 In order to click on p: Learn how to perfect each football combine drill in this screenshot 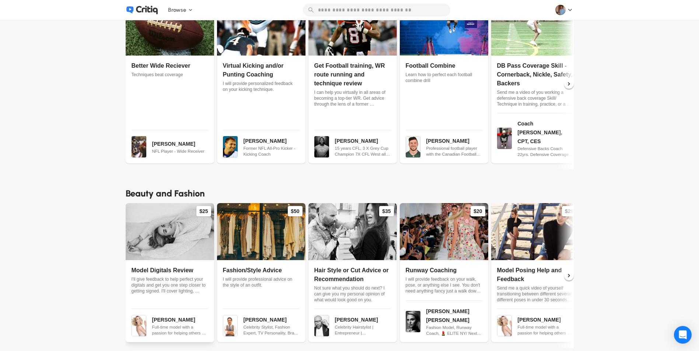, I will do `click(444, 78)`.